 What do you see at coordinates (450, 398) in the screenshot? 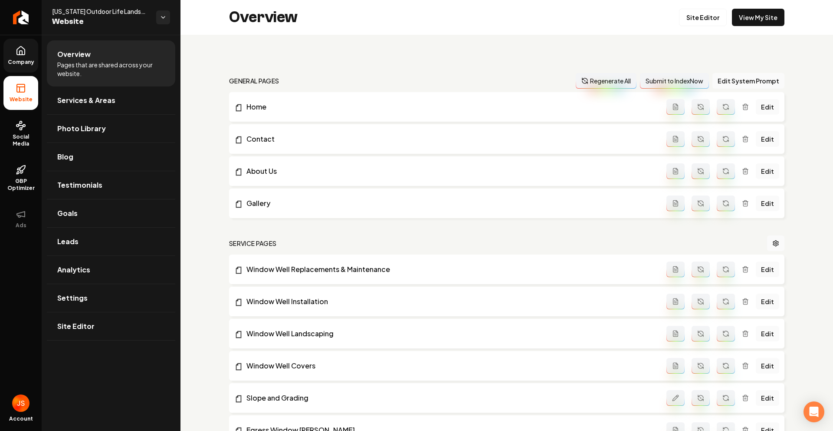
I see `a: Slope and Grading` at bounding box center [450, 398].